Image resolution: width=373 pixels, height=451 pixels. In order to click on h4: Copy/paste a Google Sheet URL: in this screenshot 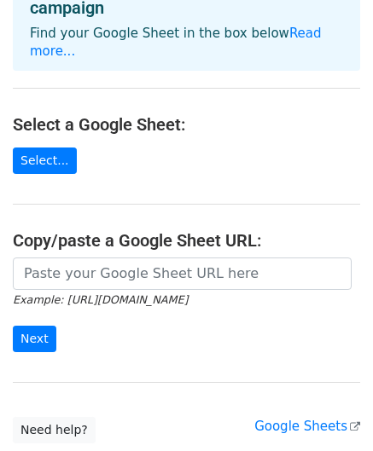, I will do `click(186, 241)`.